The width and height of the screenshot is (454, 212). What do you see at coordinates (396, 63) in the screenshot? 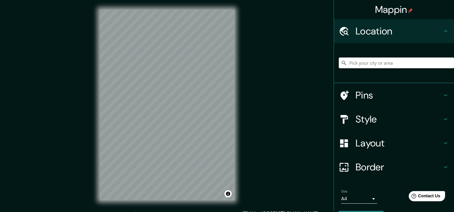
I see `input: Pick your city or area` at bounding box center [396, 63].